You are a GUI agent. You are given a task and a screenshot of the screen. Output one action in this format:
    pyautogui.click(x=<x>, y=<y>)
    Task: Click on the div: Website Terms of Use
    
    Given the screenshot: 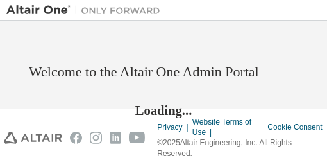 What is the action you would take?
    pyautogui.click(x=230, y=127)
    